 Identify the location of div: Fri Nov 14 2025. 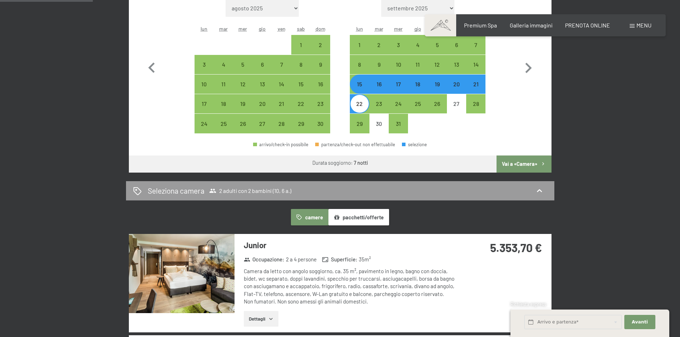
(282, 84).